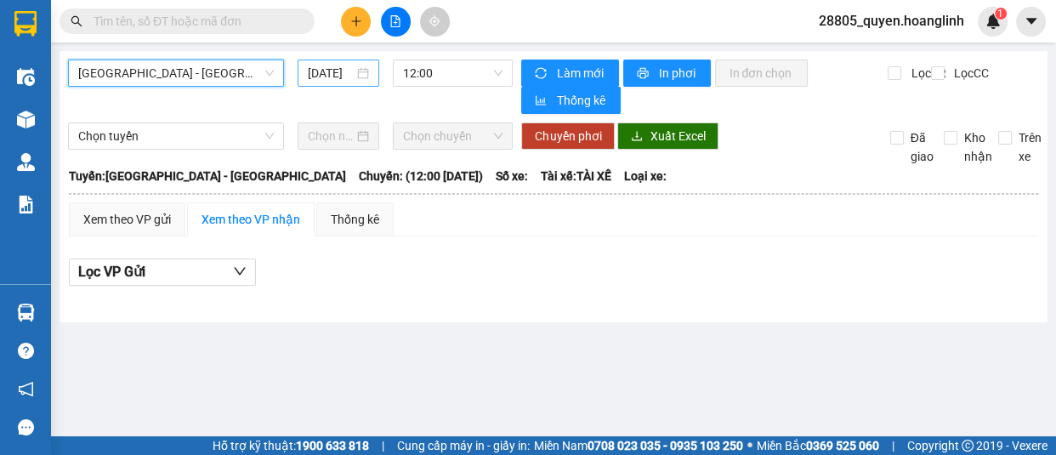  Describe the element at coordinates (452, 73) in the screenshot. I see `span: 12:00` at that location.